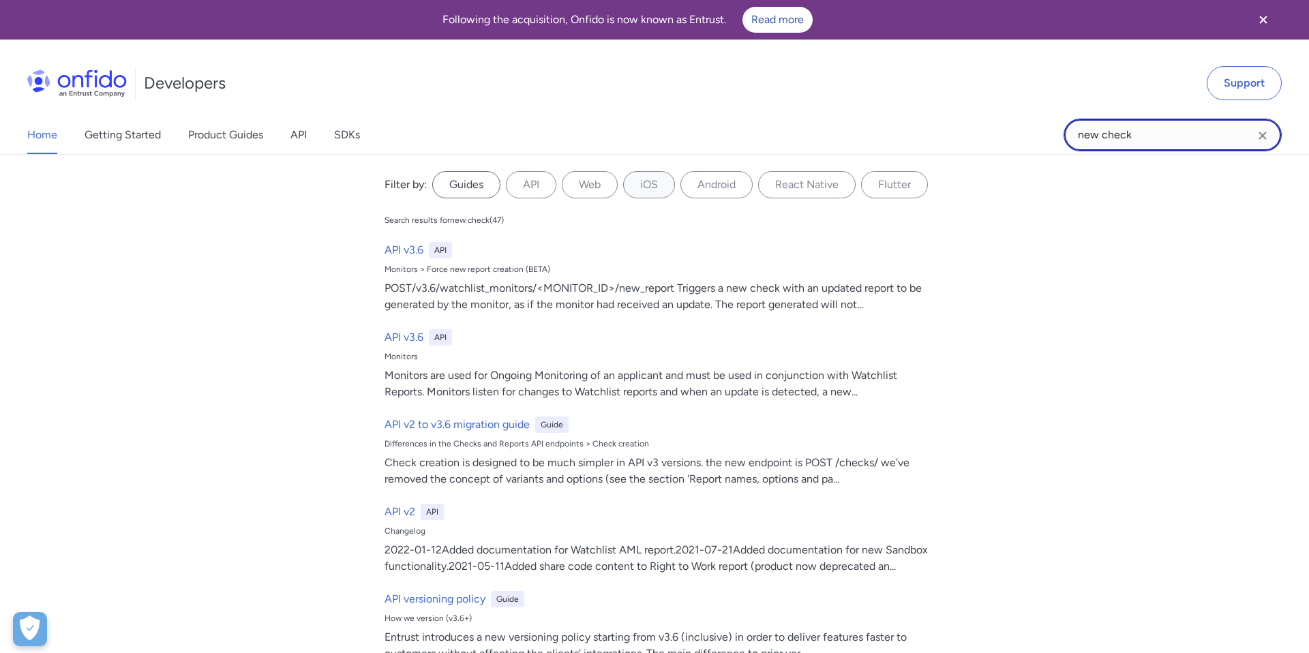 The width and height of the screenshot is (1309, 653). Describe the element at coordinates (30, 629) in the screenshot. I see `button: Open Preferences` at that location.